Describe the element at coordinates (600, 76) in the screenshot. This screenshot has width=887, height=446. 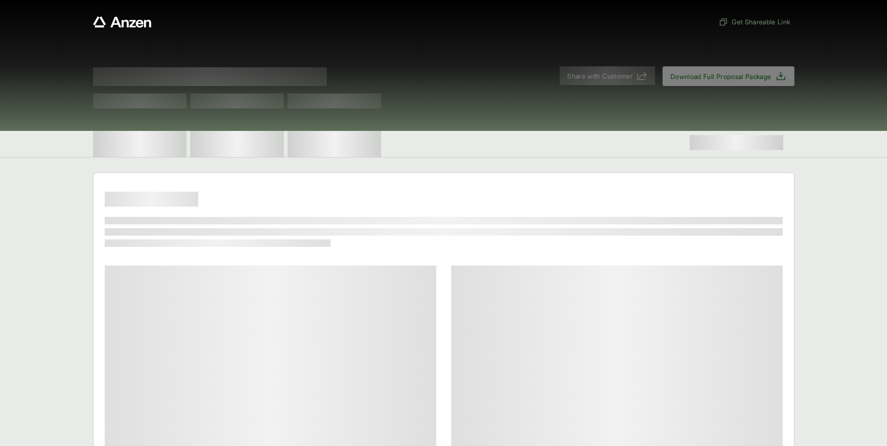
I see `span: Share with Customer` at that location.